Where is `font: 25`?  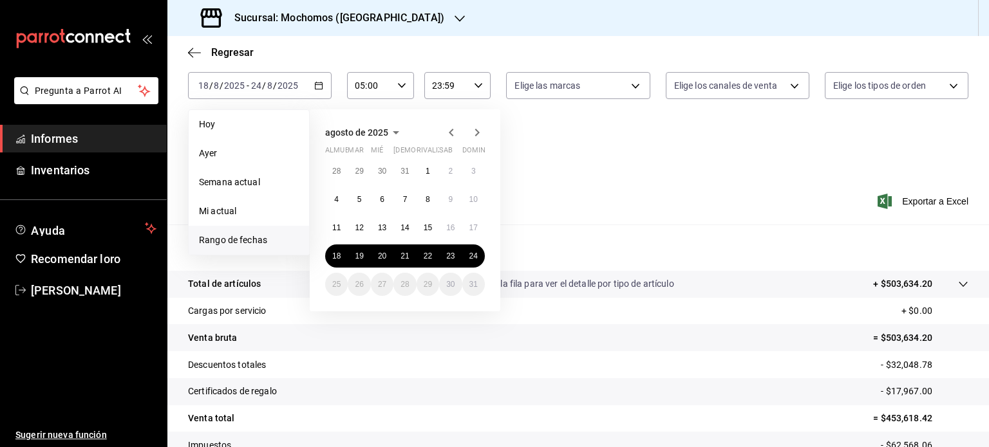
font: 25 is located at coordinates (336, 285).